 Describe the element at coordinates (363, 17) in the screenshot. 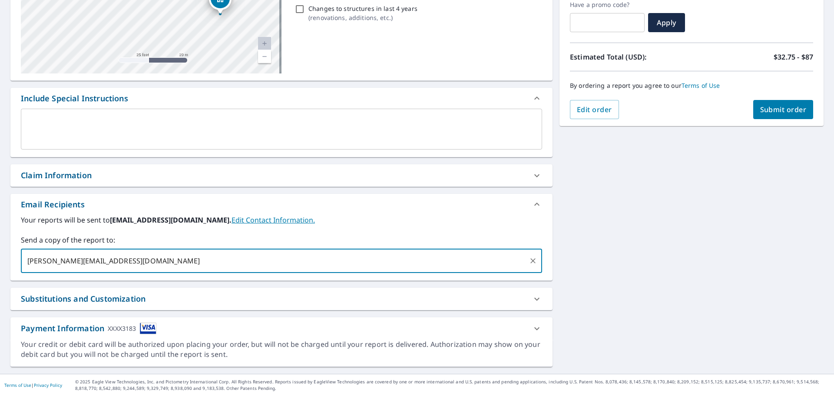

I see `p: ( renovations, additions, etc. )` at that location.